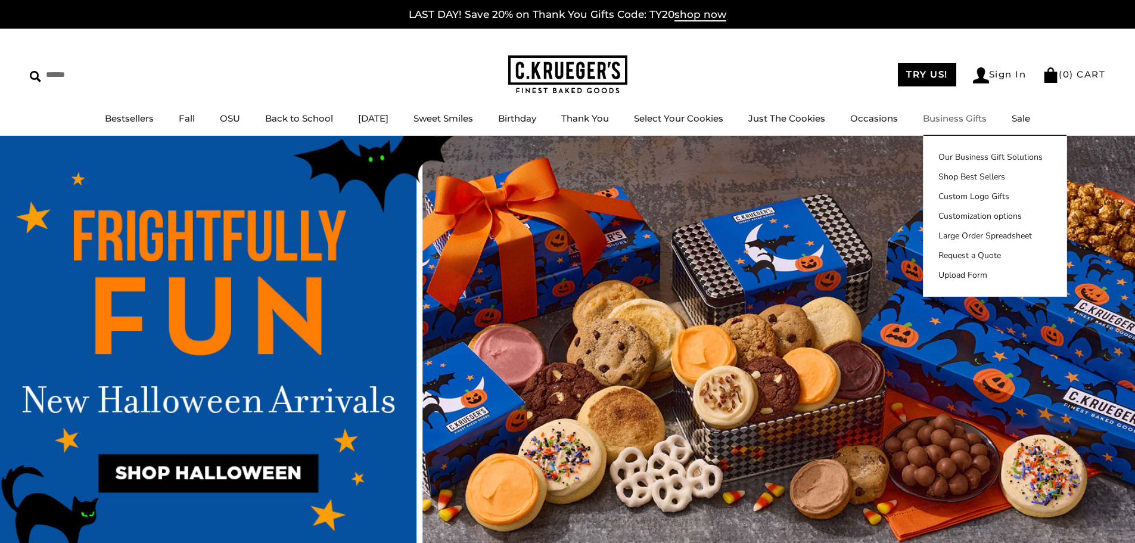  Describe the element at coordinates (995, 255) in the screenshot. I see `a: Request a Quote` at that location.